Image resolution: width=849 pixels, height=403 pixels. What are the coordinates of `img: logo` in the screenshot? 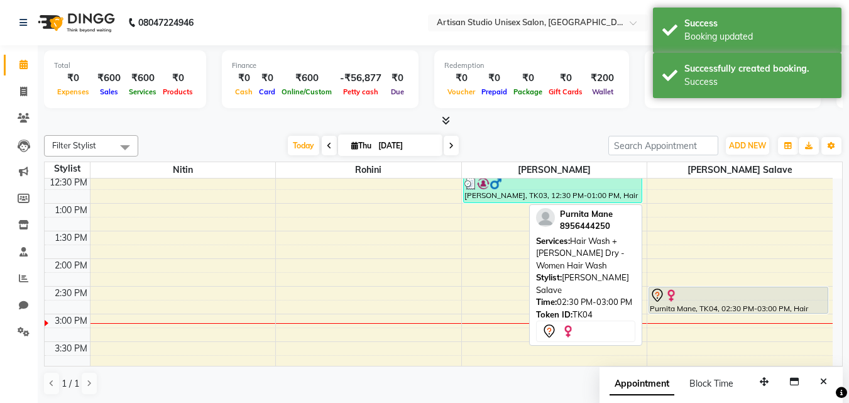 It's located at (75, 23).